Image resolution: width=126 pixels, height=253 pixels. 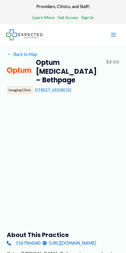 What do you see at coordinates (109, 62) in the screenshot?
I see `span: 3.3` at bounding box center [109, 62].